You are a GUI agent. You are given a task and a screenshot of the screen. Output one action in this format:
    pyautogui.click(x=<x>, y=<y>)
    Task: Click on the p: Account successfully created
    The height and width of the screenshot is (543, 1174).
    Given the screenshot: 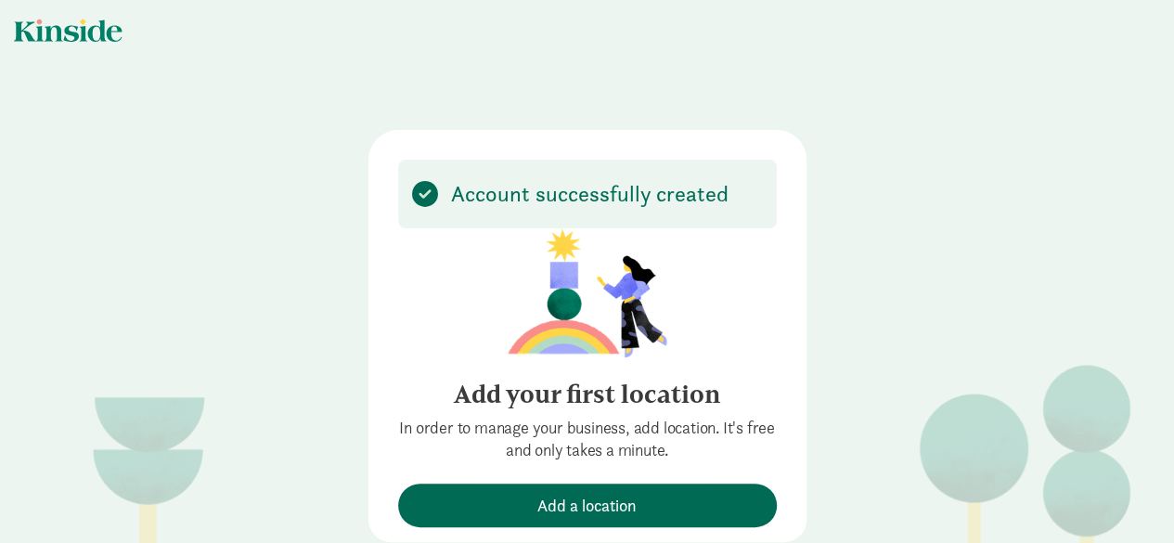 What is the action you would take?
    pyautogui.click(x=589, y=194)
    